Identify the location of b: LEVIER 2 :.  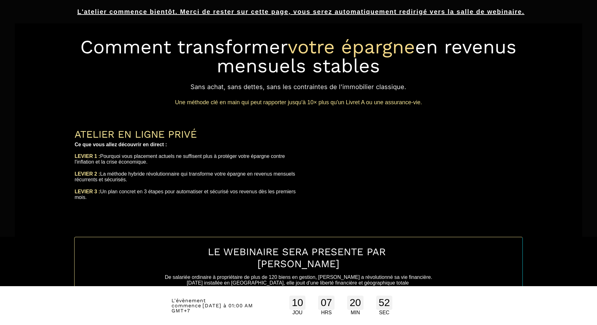
(87, 174).